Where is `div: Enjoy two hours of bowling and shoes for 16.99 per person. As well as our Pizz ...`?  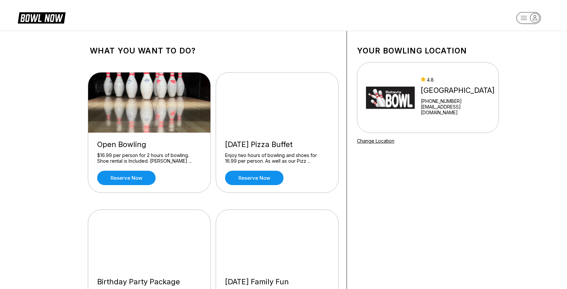
div: Enjoy two hours of bowling and shoes for 16.99 per person. As well as our Pizz ... is located at coordinates (277, 158).